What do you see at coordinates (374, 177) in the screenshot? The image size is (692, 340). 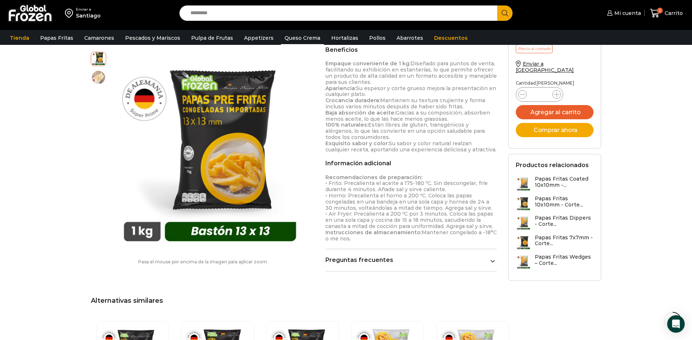 I see `strong: Recomendaciones de preparación:` at bounding box center [374, 177].